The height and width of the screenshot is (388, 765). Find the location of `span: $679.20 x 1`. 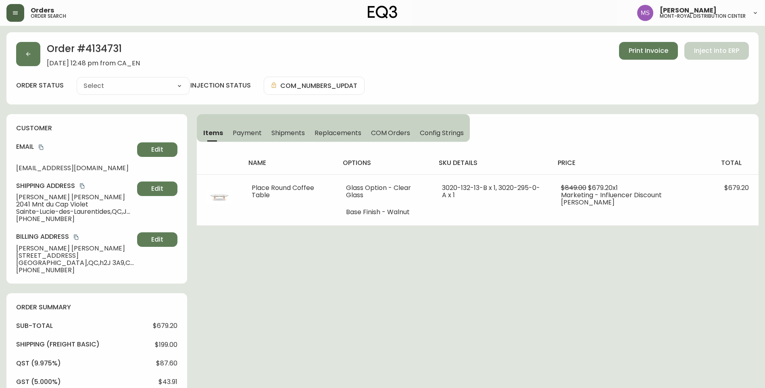

span: $679.20 x 1 is located at coordinates (603, 187).